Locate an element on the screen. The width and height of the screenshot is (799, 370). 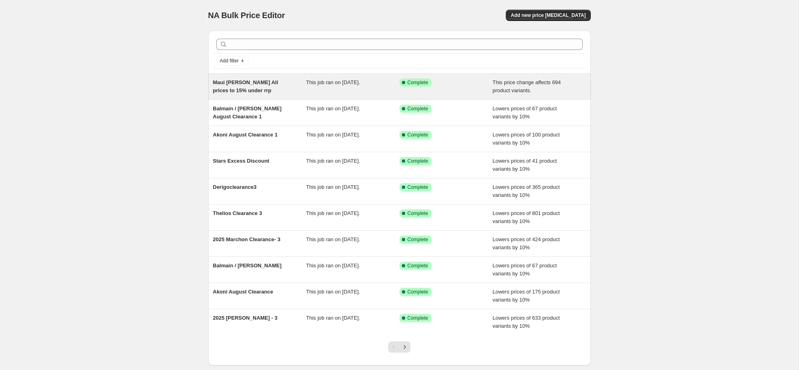
span: Lowers prices of 100 product variants by 10% is located at coordinates (526, 138).